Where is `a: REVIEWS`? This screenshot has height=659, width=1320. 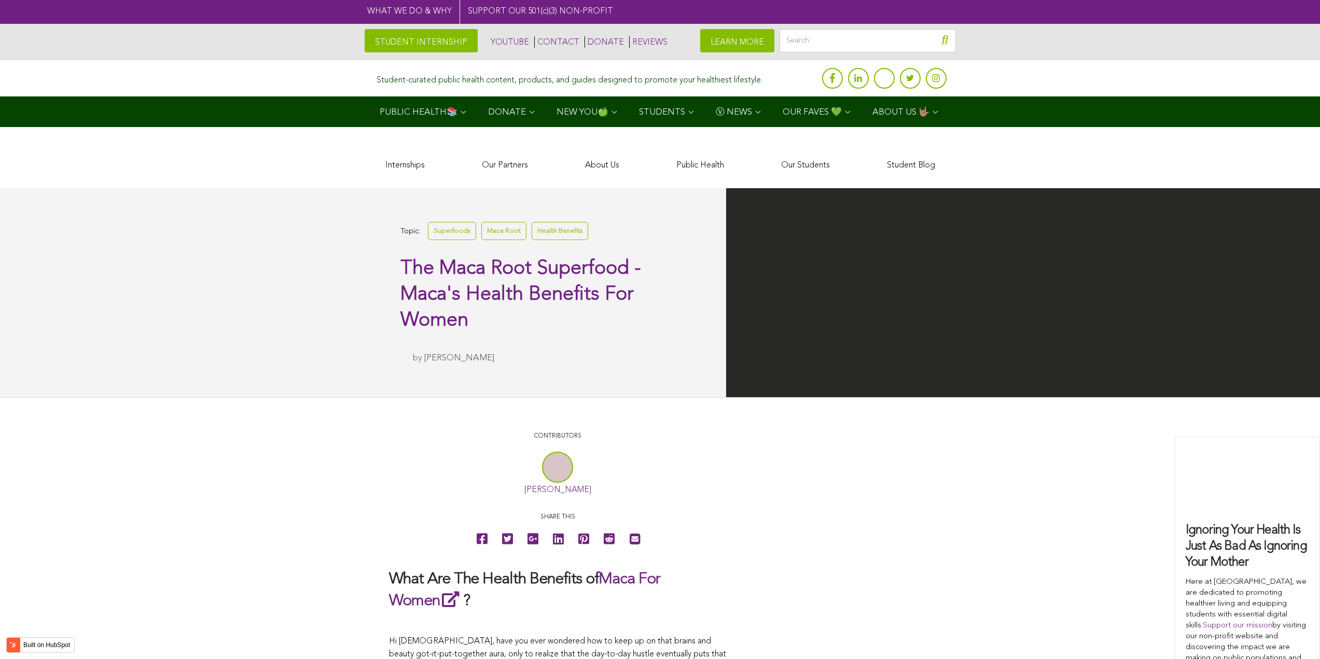
a: REVIEWS is located at coordinates (648, 42).